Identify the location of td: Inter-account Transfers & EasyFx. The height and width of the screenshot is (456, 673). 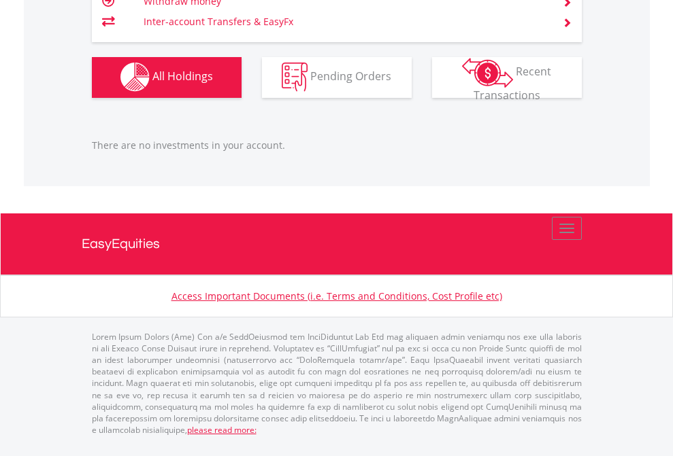
(344, 22).